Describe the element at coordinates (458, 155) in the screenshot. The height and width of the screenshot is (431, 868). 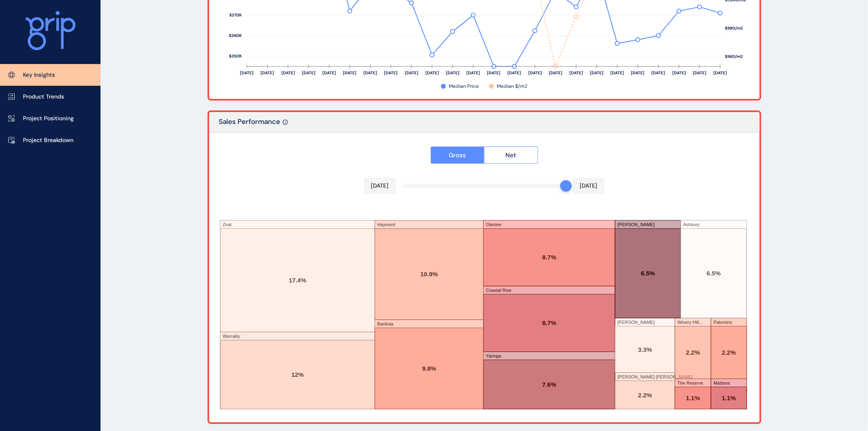
I see `span: Gross` at that location.